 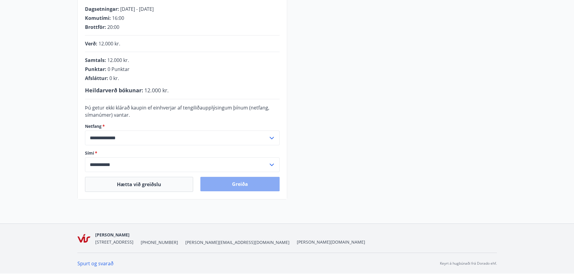 What do you see at coordinates (114, 78) in the screenshot?
I see `span: 0 kr.` at bounding box center [114, 78].